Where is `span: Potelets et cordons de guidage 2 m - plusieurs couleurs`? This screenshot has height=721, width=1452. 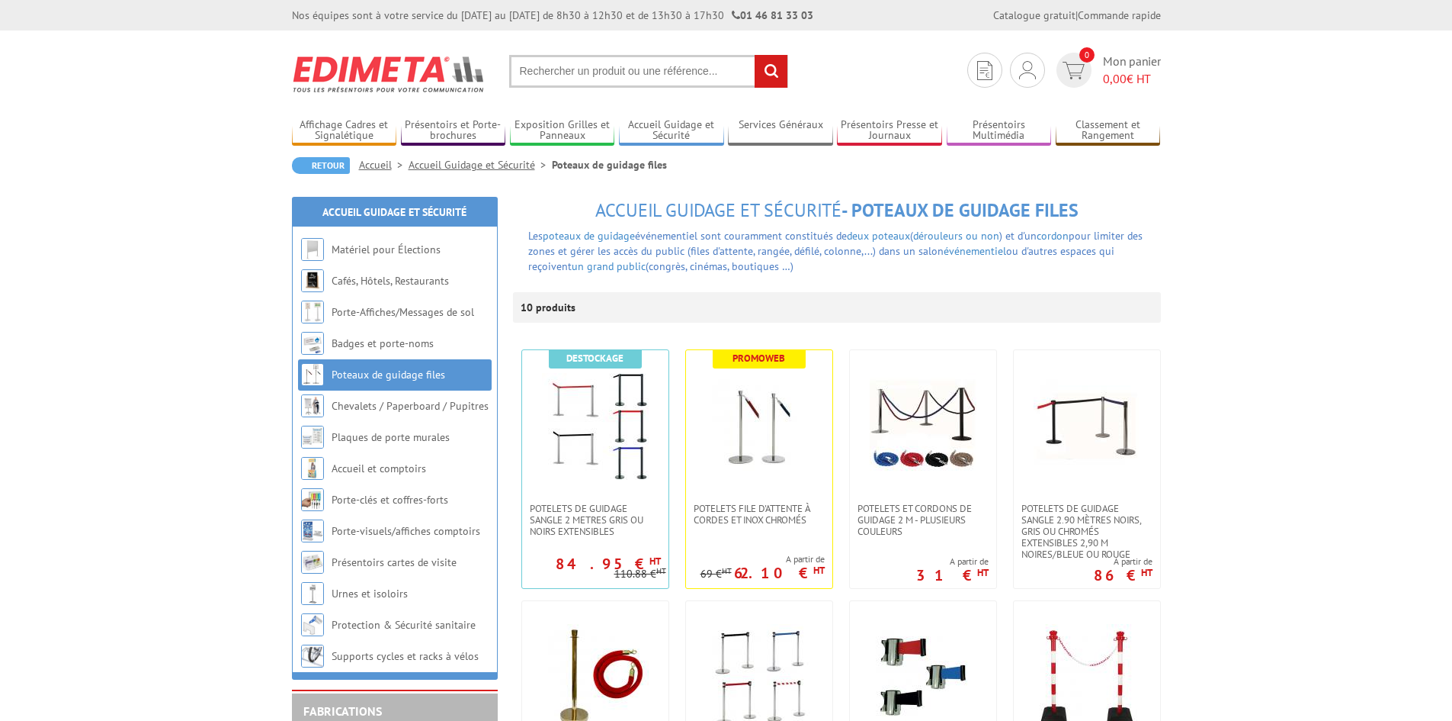
span: Potelets et cordons de guidage 2 m - plusieurs couleurs is located at coordinates (923, 519).